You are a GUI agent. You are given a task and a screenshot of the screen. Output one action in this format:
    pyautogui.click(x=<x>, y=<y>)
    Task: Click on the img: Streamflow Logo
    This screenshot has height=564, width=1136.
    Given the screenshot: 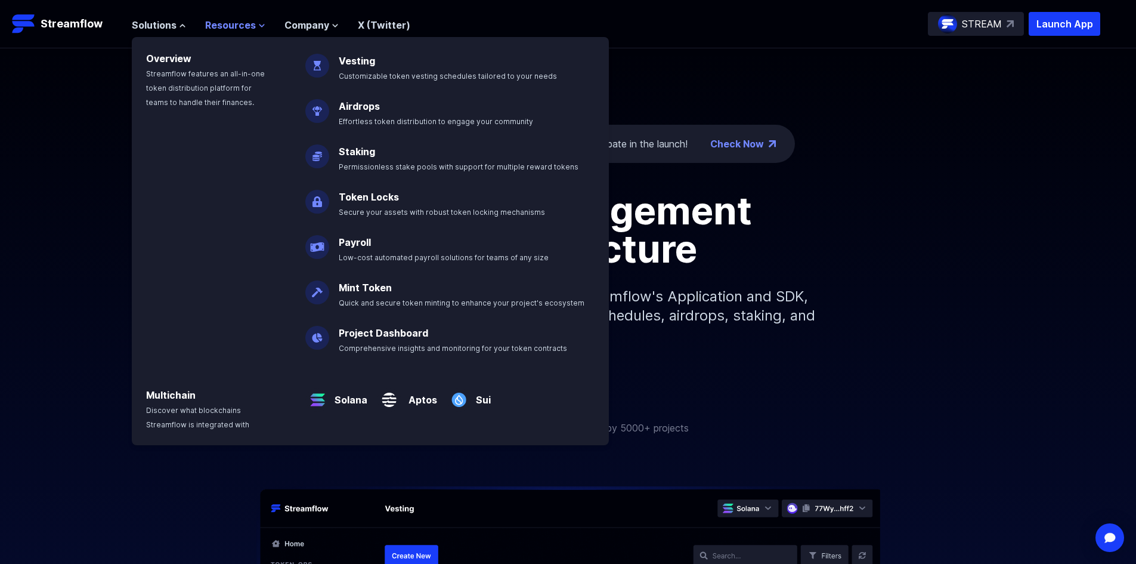 What is the action you would take?
    pyautogui.click(x=24, y=24)
    